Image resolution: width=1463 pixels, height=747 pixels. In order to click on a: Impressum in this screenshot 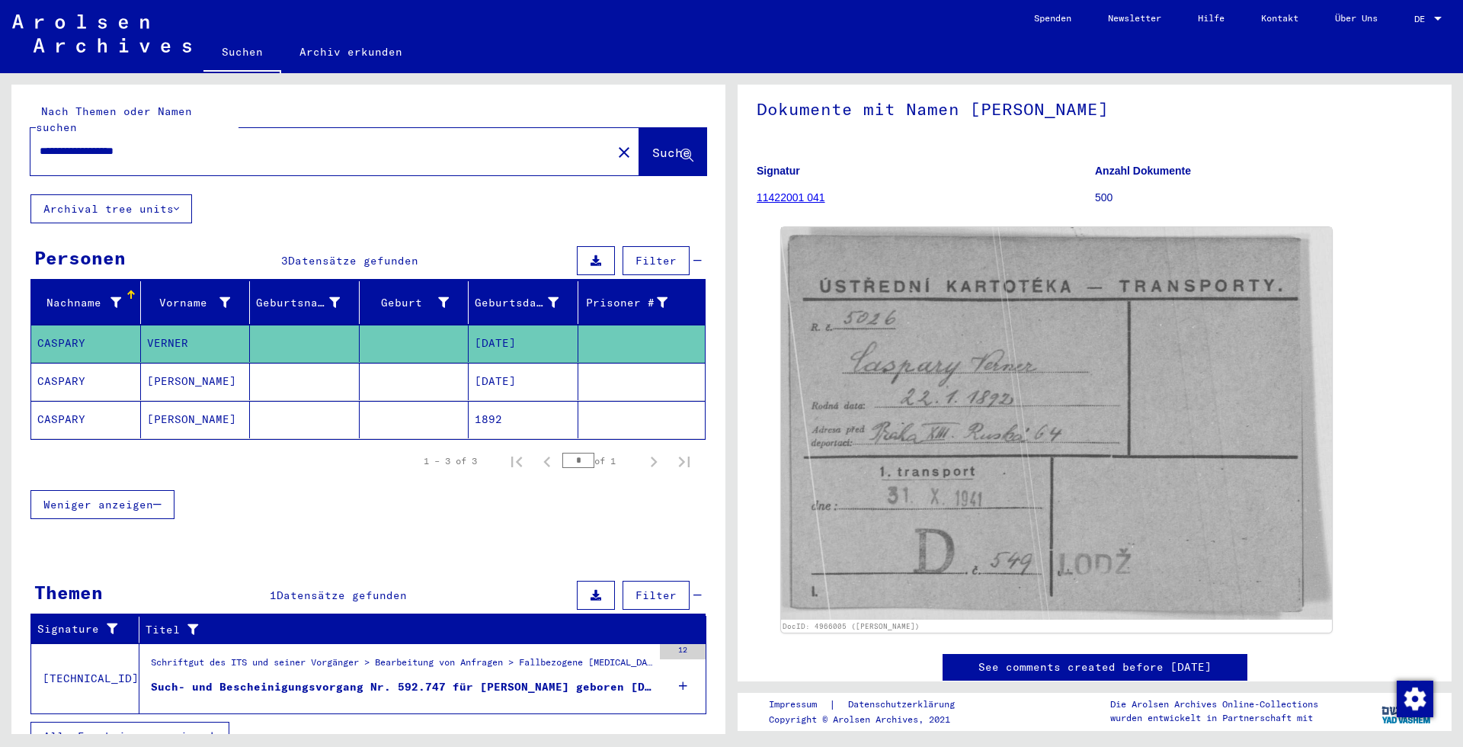, I will do `click(799, 704)`.